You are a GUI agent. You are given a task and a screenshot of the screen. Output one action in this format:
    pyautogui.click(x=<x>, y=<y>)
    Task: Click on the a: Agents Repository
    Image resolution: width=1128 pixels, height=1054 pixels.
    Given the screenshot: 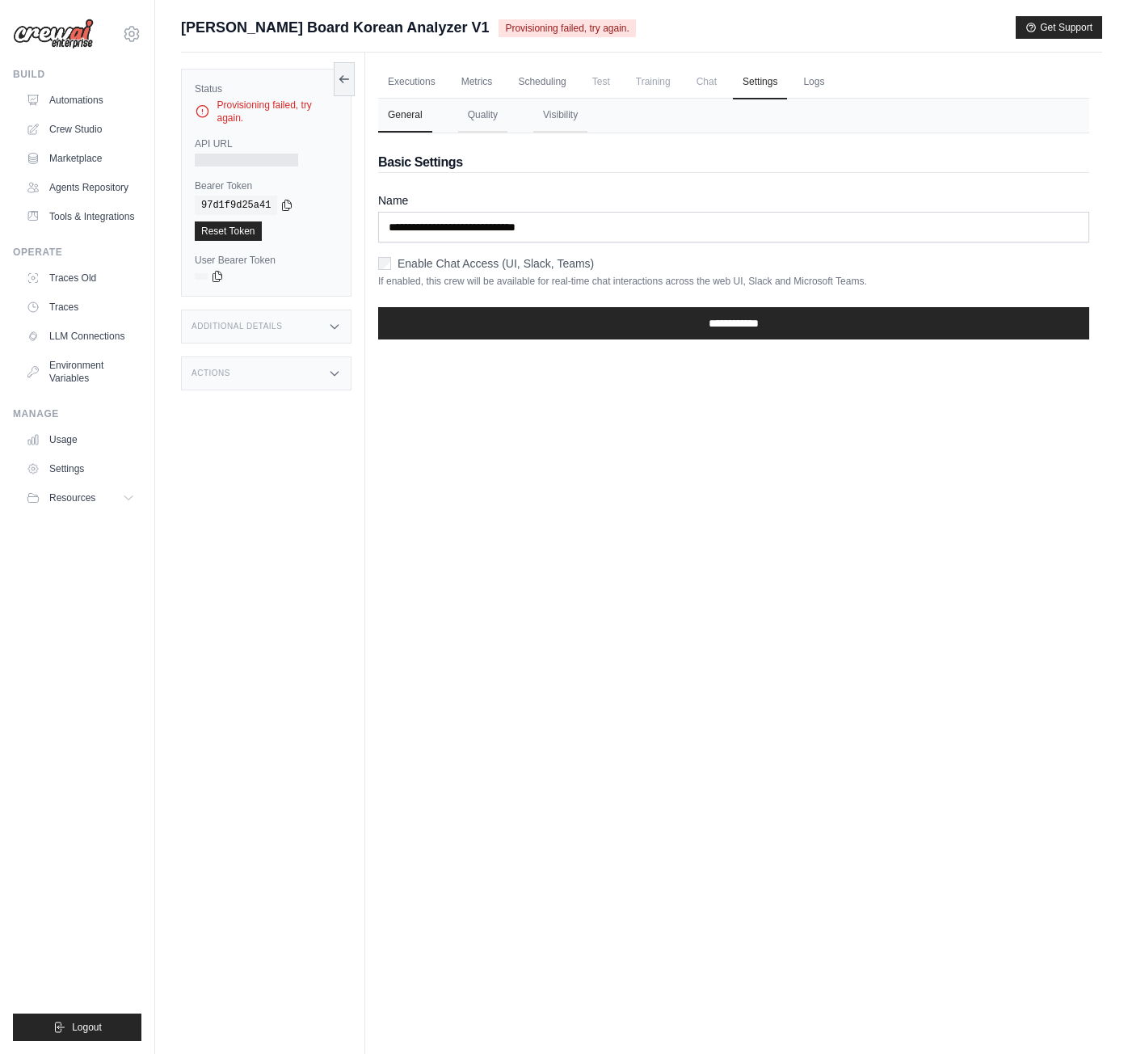 What is the action you would take?
    pyautogui.click(x=80, y=187)
    